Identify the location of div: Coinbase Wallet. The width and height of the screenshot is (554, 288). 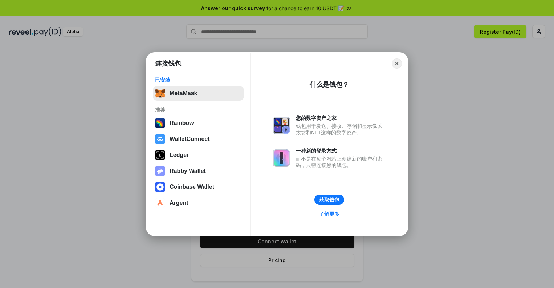
(192, 187).